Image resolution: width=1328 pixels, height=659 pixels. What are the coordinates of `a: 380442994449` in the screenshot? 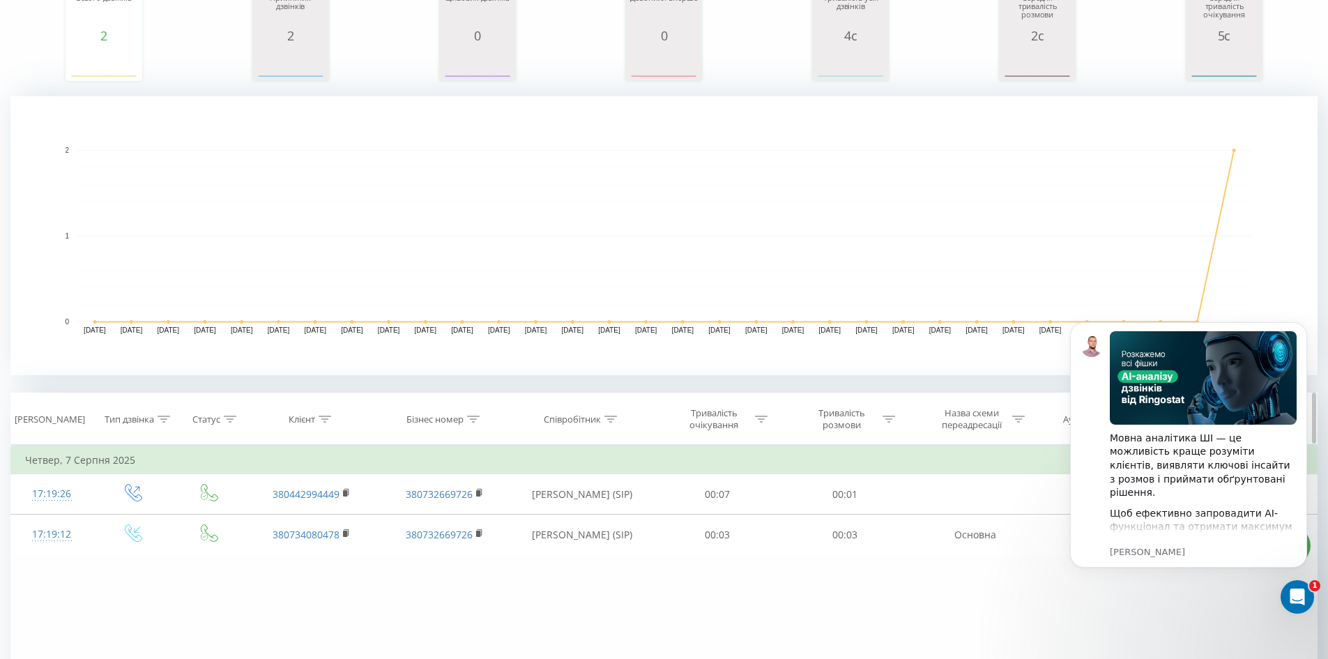 It's located at (306, 494).